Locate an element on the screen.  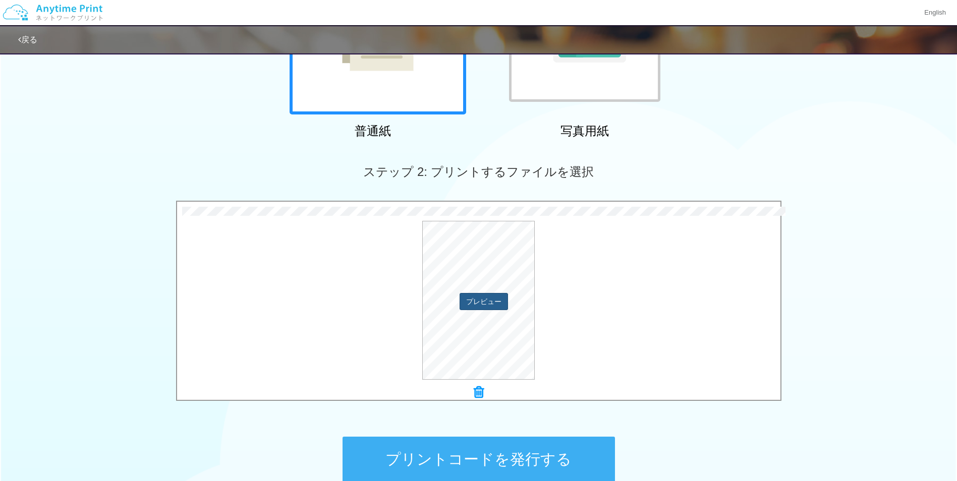
button: プレビュー is located at coordinates (484, 302).